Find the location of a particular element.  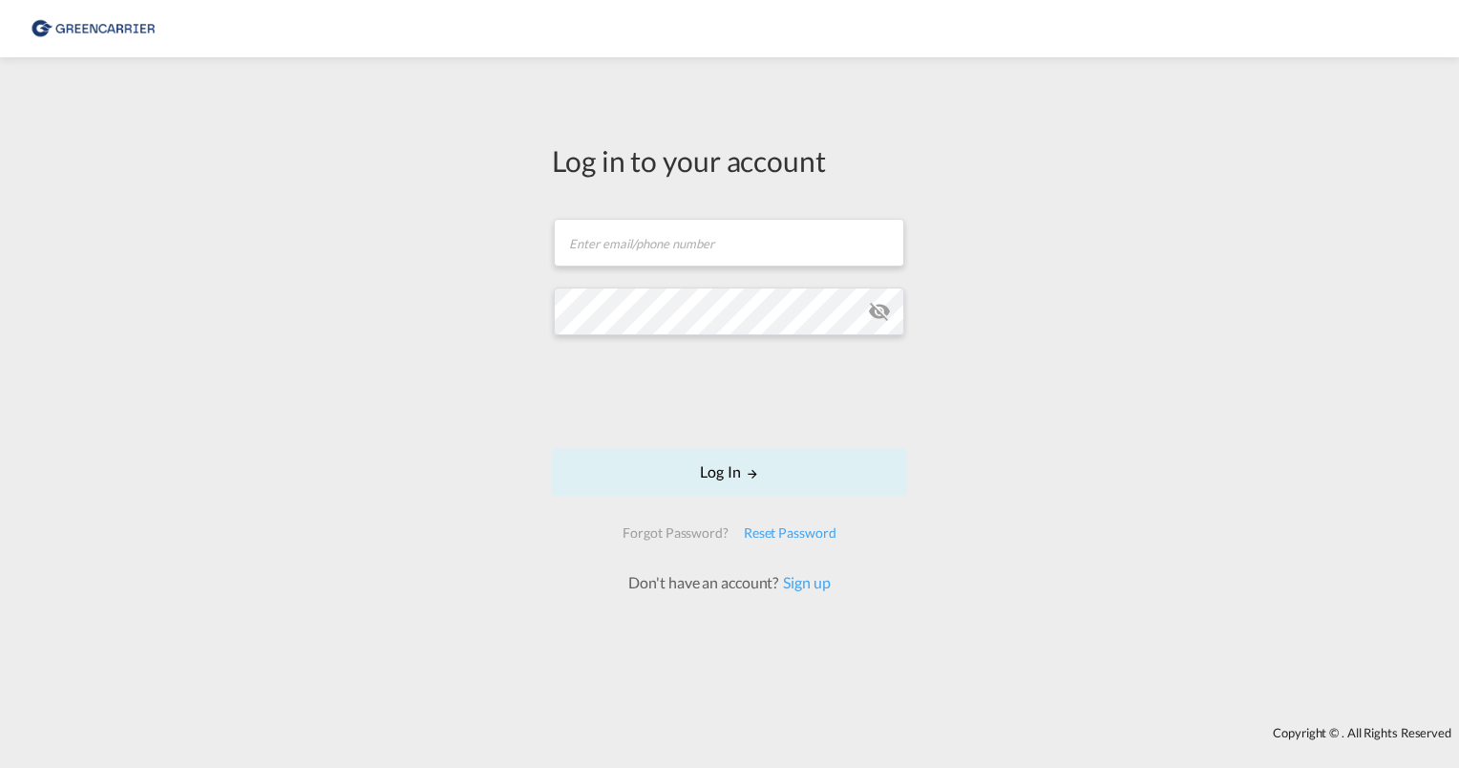

input: Enter email/phone number is located at coordinates (729, 243).